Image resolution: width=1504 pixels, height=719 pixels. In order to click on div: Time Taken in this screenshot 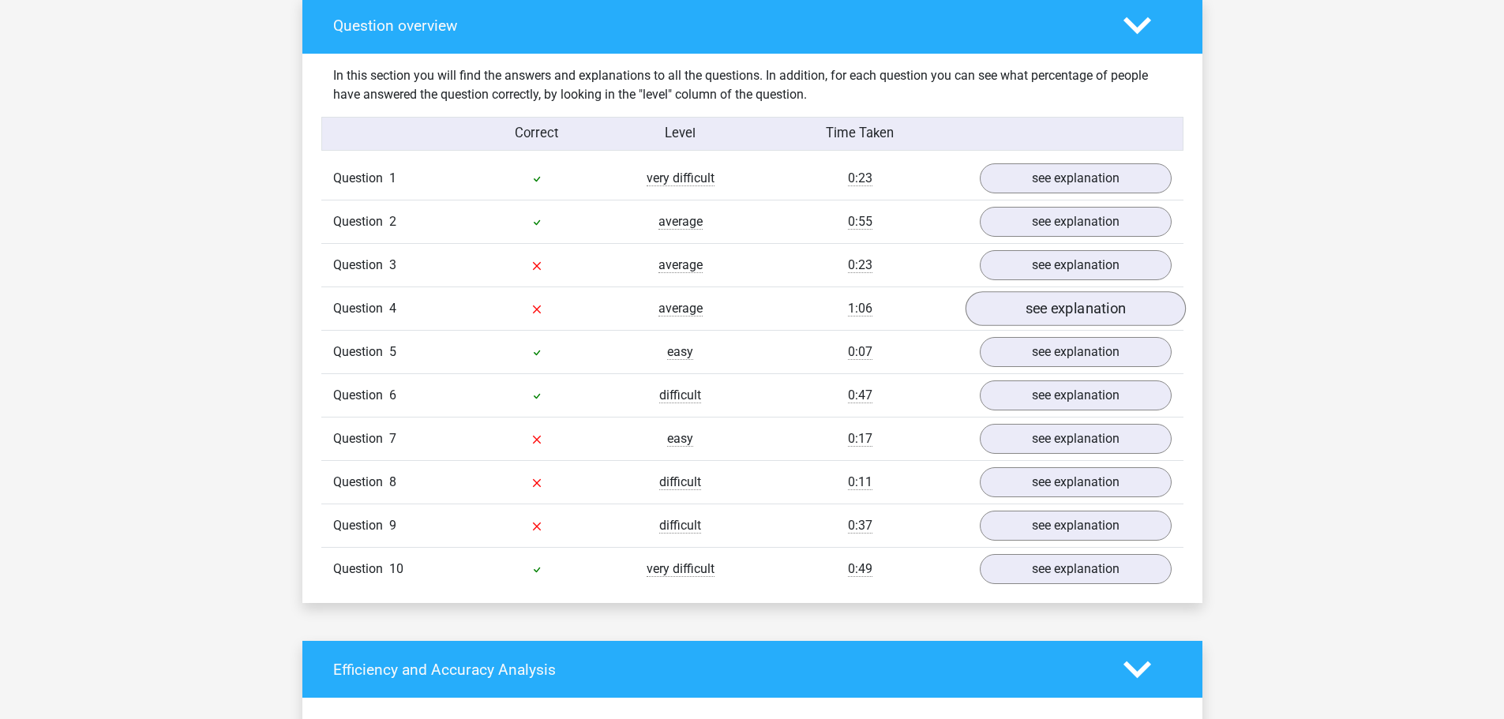, I will do `click(859, 133)`.